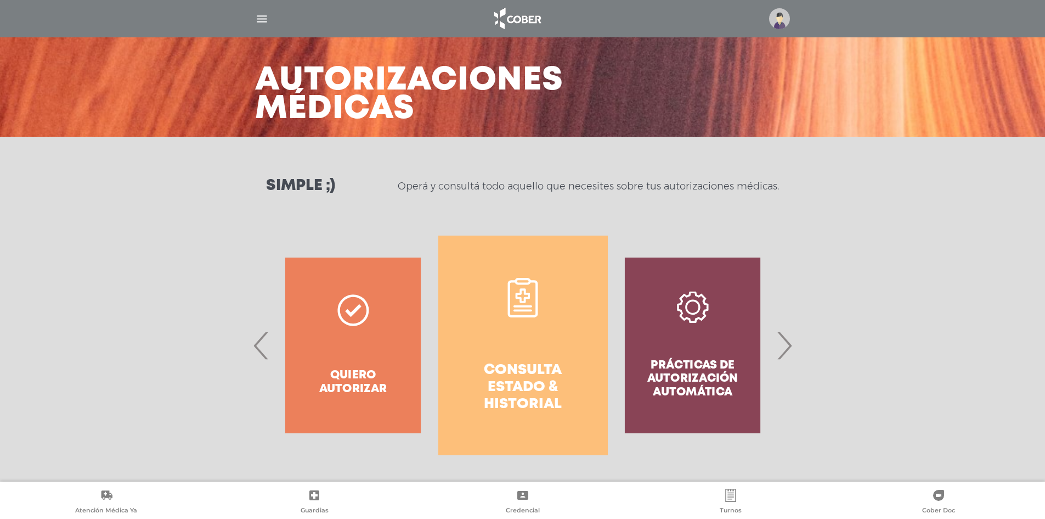 This screenshot has height=519, width=1045. Describe the element at coordinates (523, 511) in the screenshot. I see `span: Credencial` at that location.